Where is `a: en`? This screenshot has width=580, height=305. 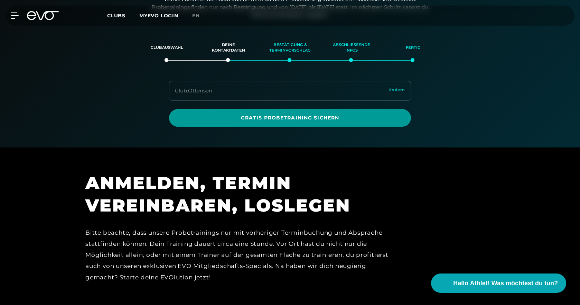
a: en is located at coordinates (200, 16).